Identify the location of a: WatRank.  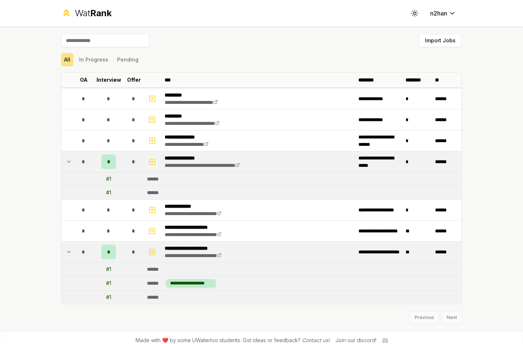
(86, 13).